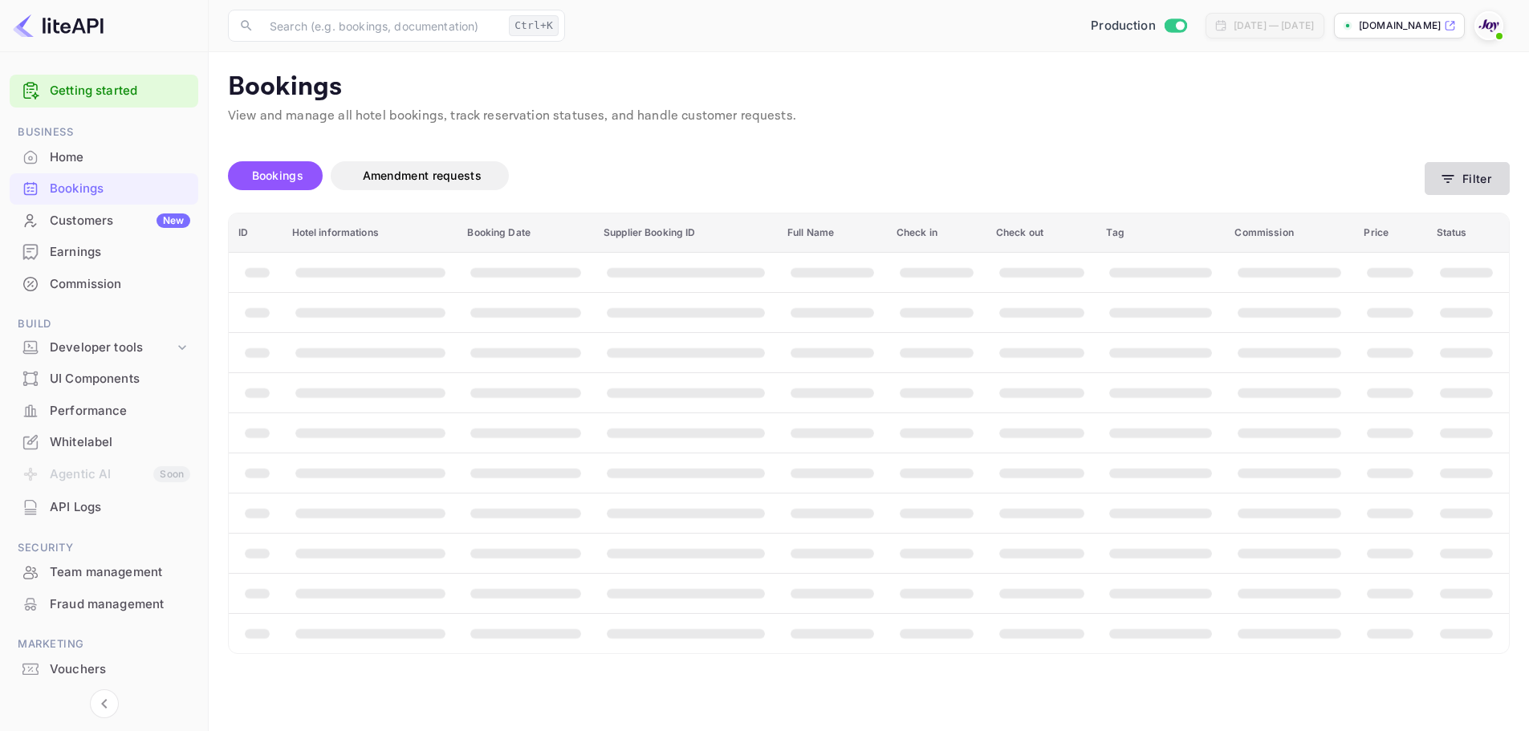  I want to click on div: CustomersNew, so click(104, 221).